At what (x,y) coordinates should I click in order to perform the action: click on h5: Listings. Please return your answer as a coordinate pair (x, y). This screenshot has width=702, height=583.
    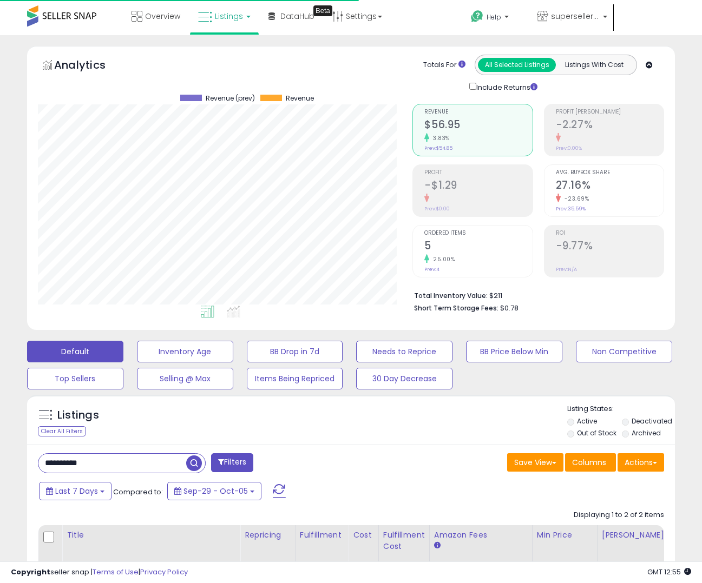
    Looking at the image, I should click on (78, 415).